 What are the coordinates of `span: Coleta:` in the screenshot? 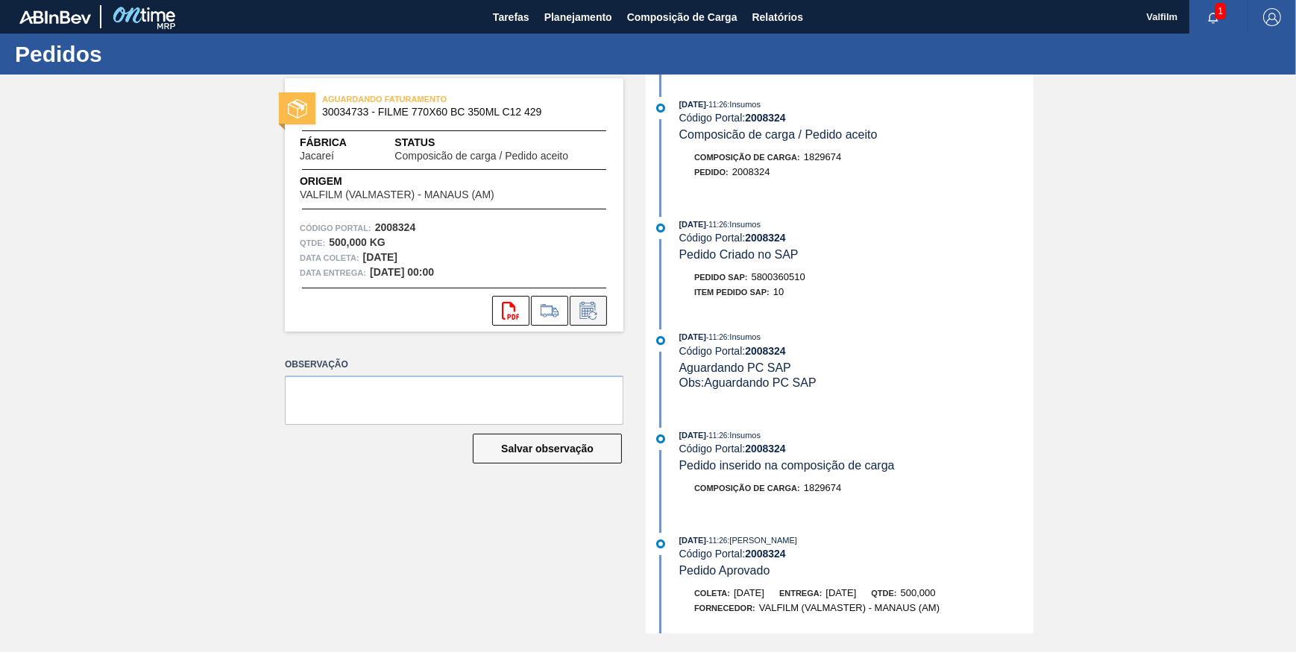 It's located at (712, 593).